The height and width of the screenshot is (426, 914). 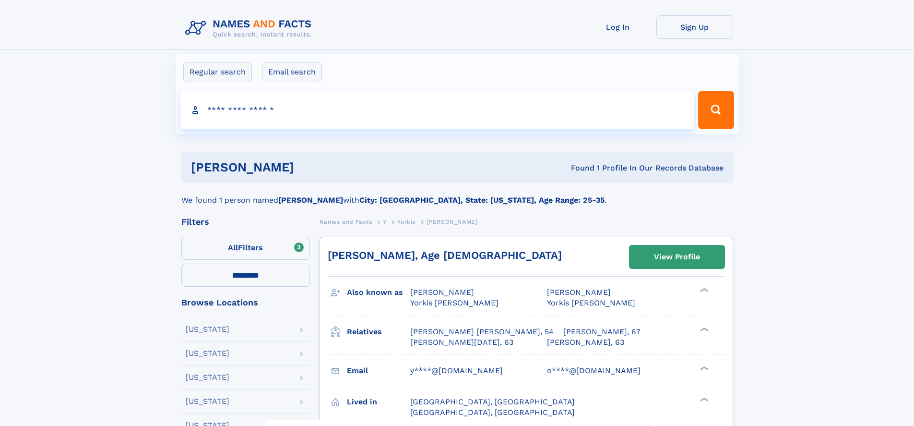 What do you see at coordinates (250, 28) in the screenshot?
I see `img: Logo Names and Facts` at bounding box center [250, 28].